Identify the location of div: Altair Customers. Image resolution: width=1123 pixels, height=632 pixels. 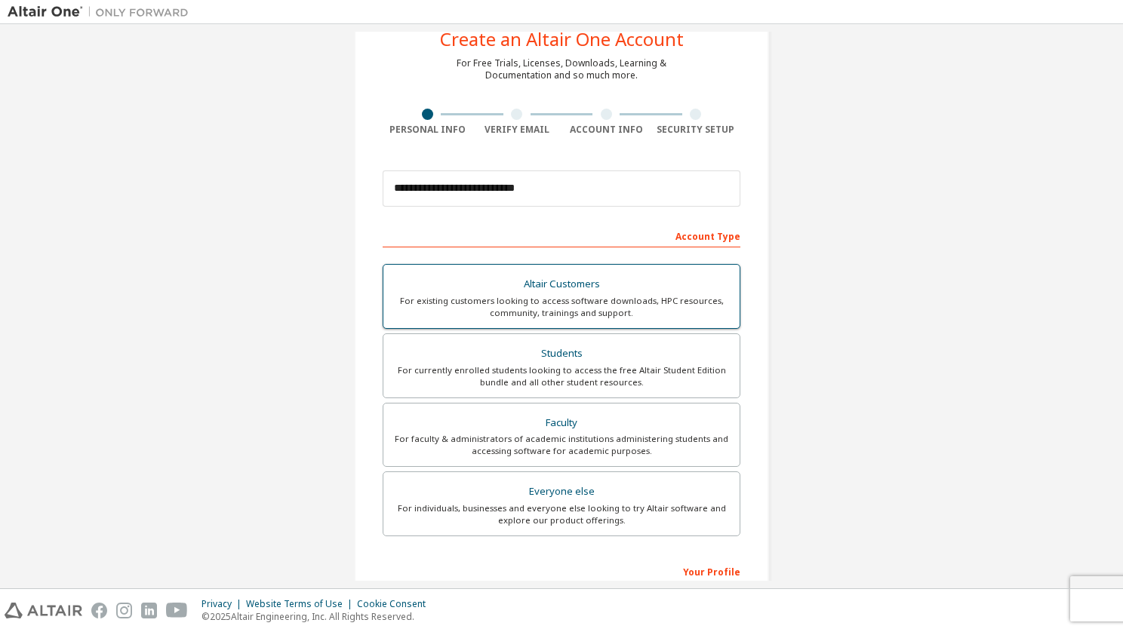
(561, 284).